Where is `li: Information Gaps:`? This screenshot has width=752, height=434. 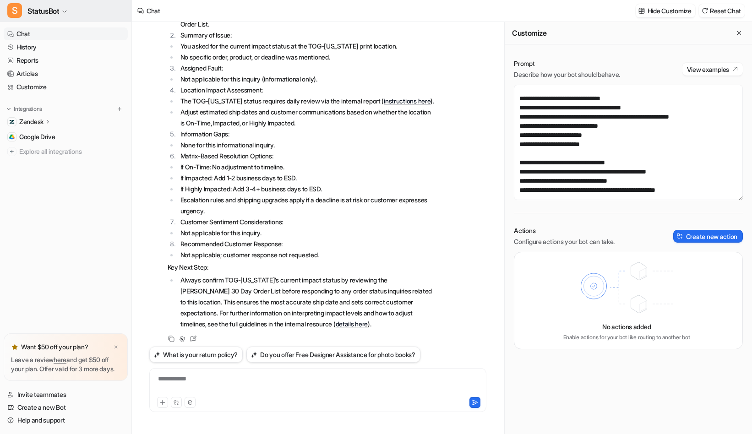 li: Information Gaps: is located at coordinates (306, 134).